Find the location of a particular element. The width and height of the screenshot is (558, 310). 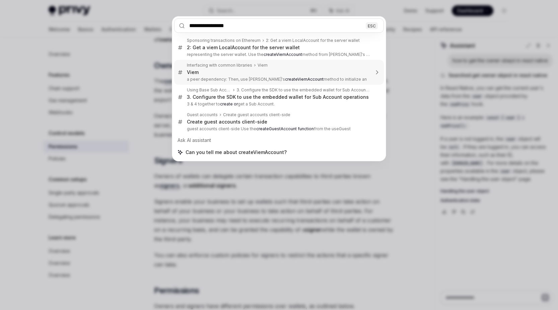

div: Interfacing with common libraries is located at coordinates (219, 65).